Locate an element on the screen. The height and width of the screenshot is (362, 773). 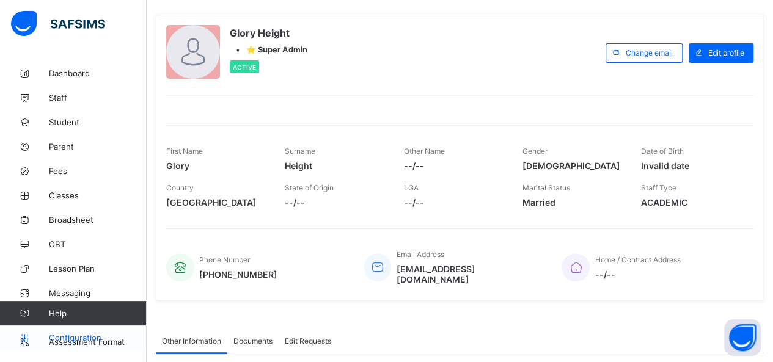
span: Student is located at coordinates (98, 122).